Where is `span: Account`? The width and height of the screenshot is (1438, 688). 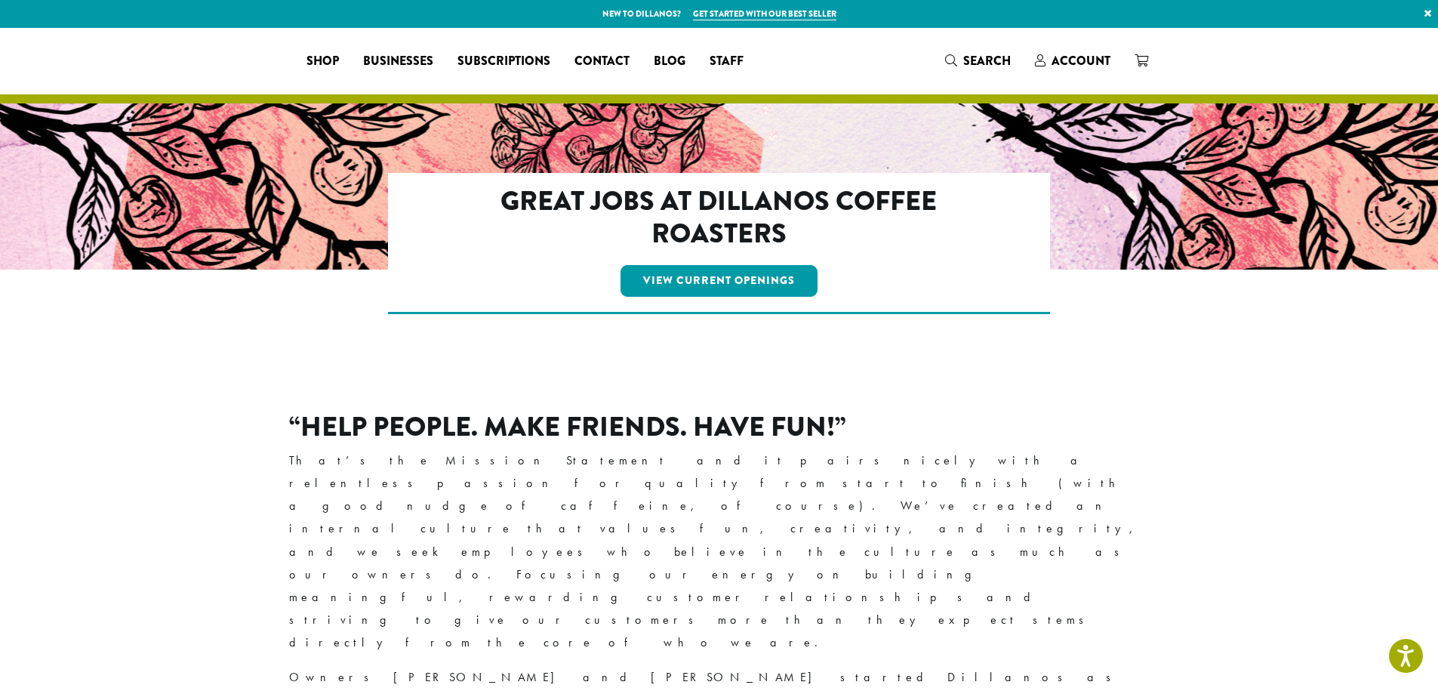 span: Account is located at coordinates (1081, 60).